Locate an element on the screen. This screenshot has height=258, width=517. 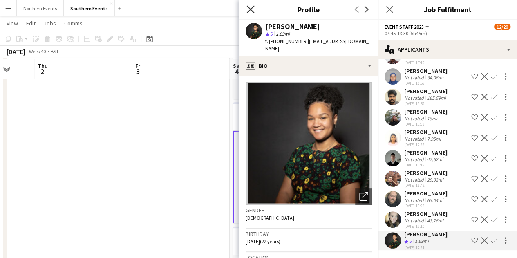
button: Southern Events is located at coordinates (89, 8).